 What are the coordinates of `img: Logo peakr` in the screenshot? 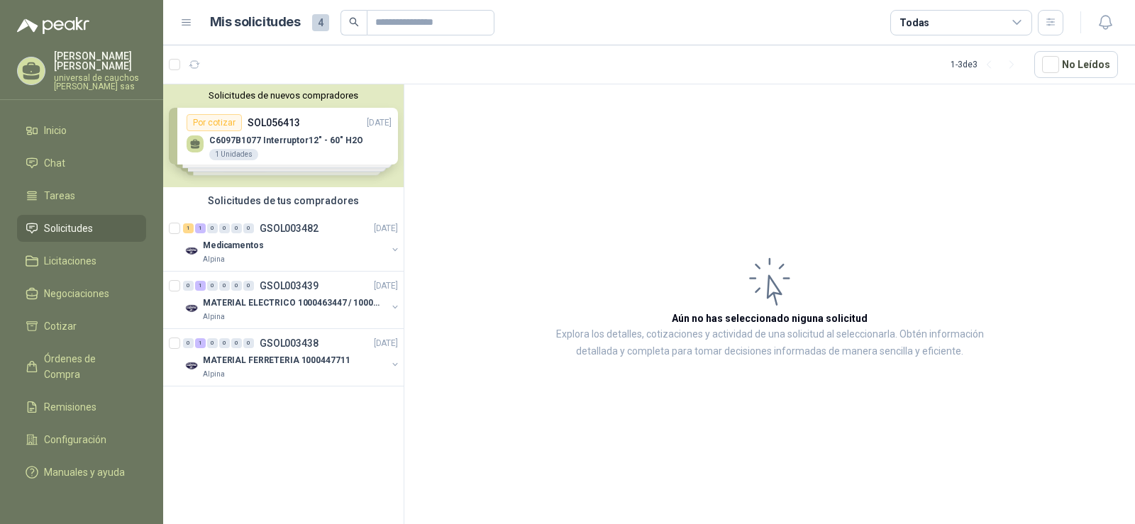 It's located at (53, 26).